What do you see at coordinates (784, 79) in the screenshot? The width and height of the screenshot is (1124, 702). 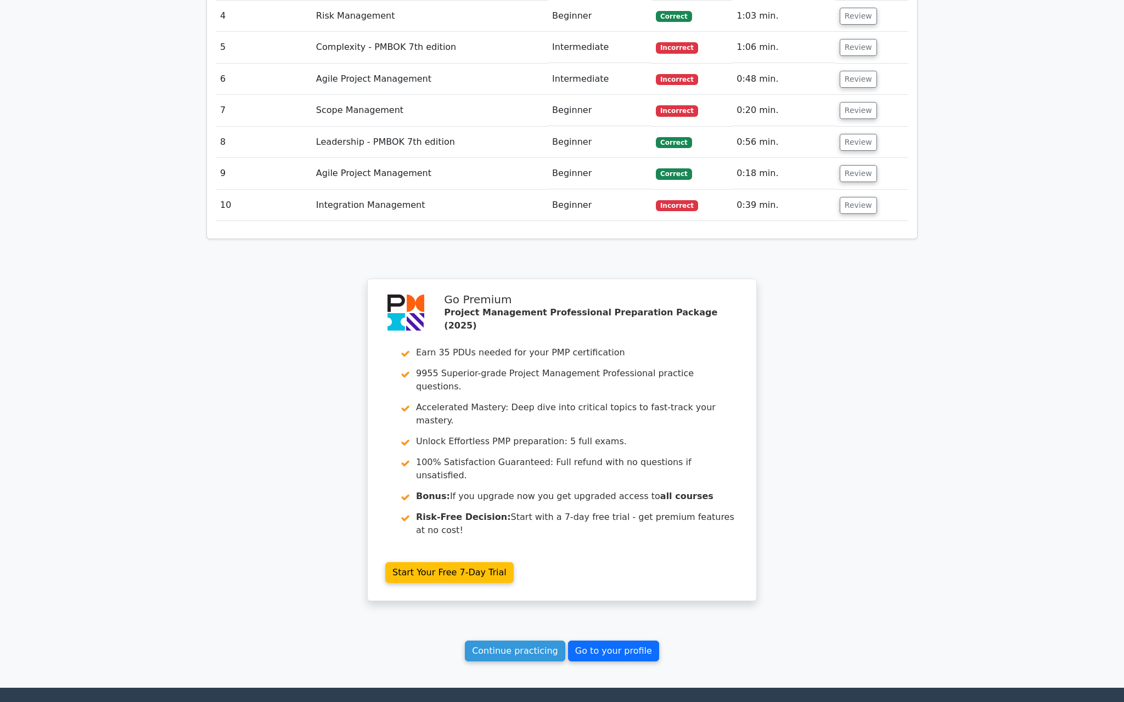 I see `td: 0:48 min.` at bounding box center [784, 79].